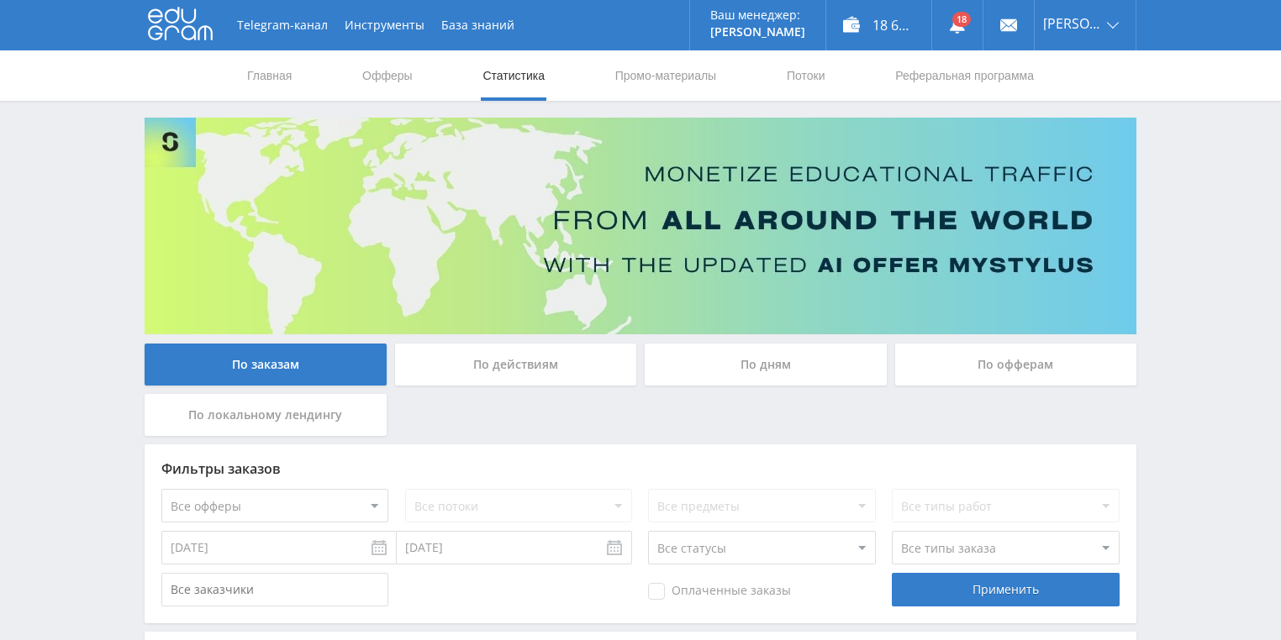 Image resolution: width=1281 pixels, height=640 pixels. Describe the element at coordinates (269, 76) in the screenshot. I see `a: Главная` at that location.